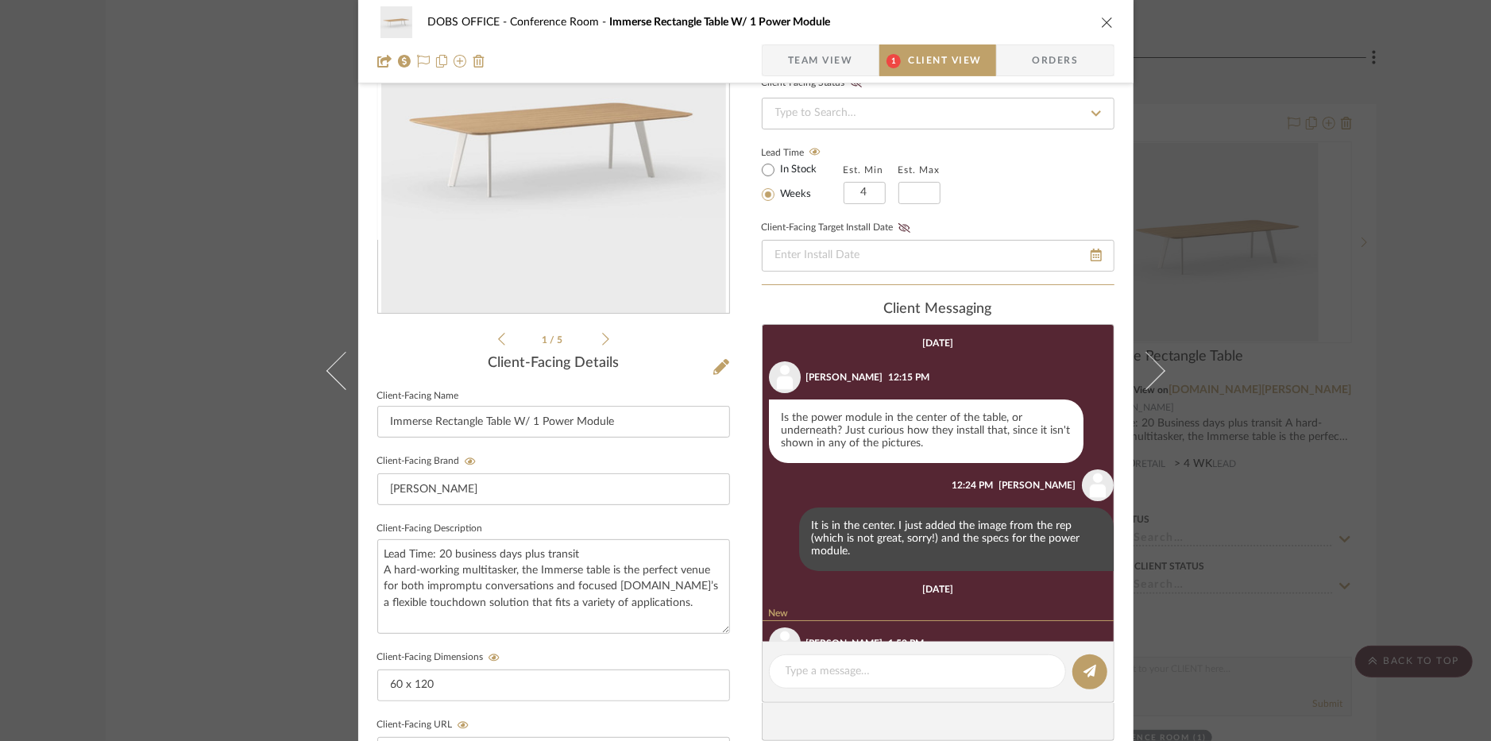  I want to click on span: 5, so click(561, 340).